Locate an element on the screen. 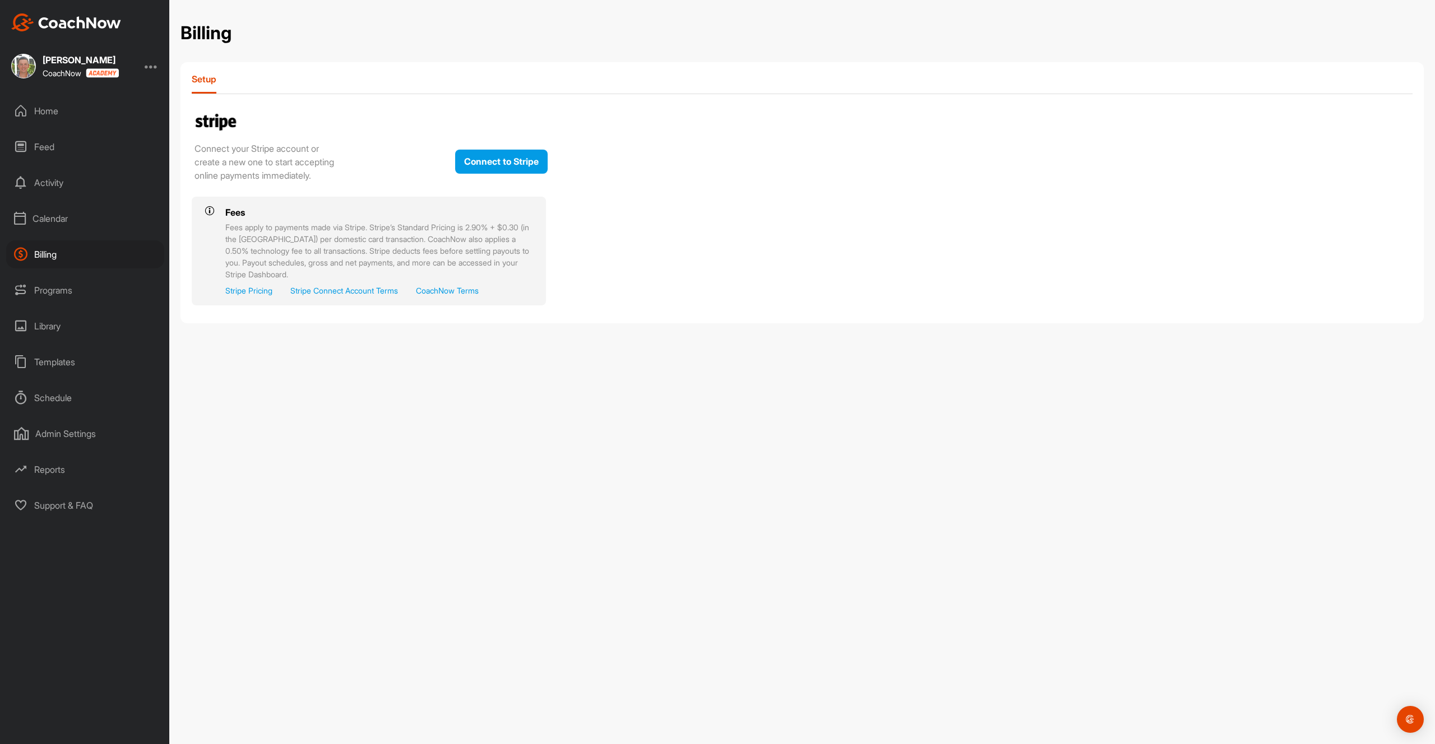  div: Support & FAQ is located at coordinates (85, 506).